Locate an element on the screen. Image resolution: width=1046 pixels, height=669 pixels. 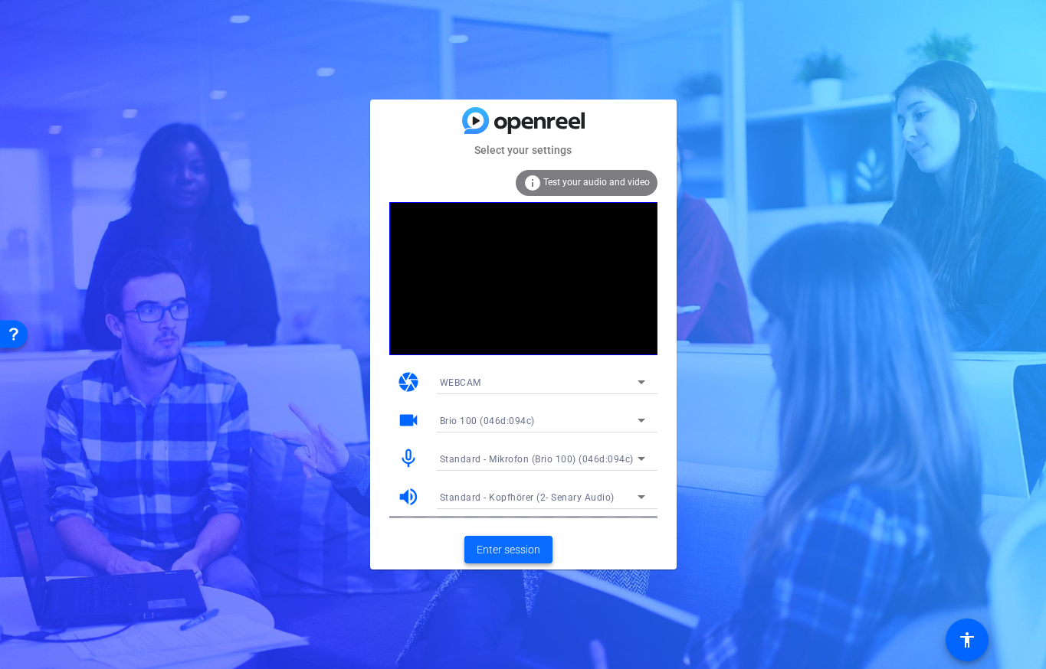
mat-icon: info is located at coordinates (532, 183).